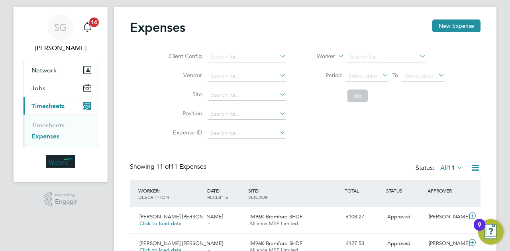 The image size is (510, 251). Describe the element at coordinates (87, 27) in the screenshot. I see `a: 14` at that location.